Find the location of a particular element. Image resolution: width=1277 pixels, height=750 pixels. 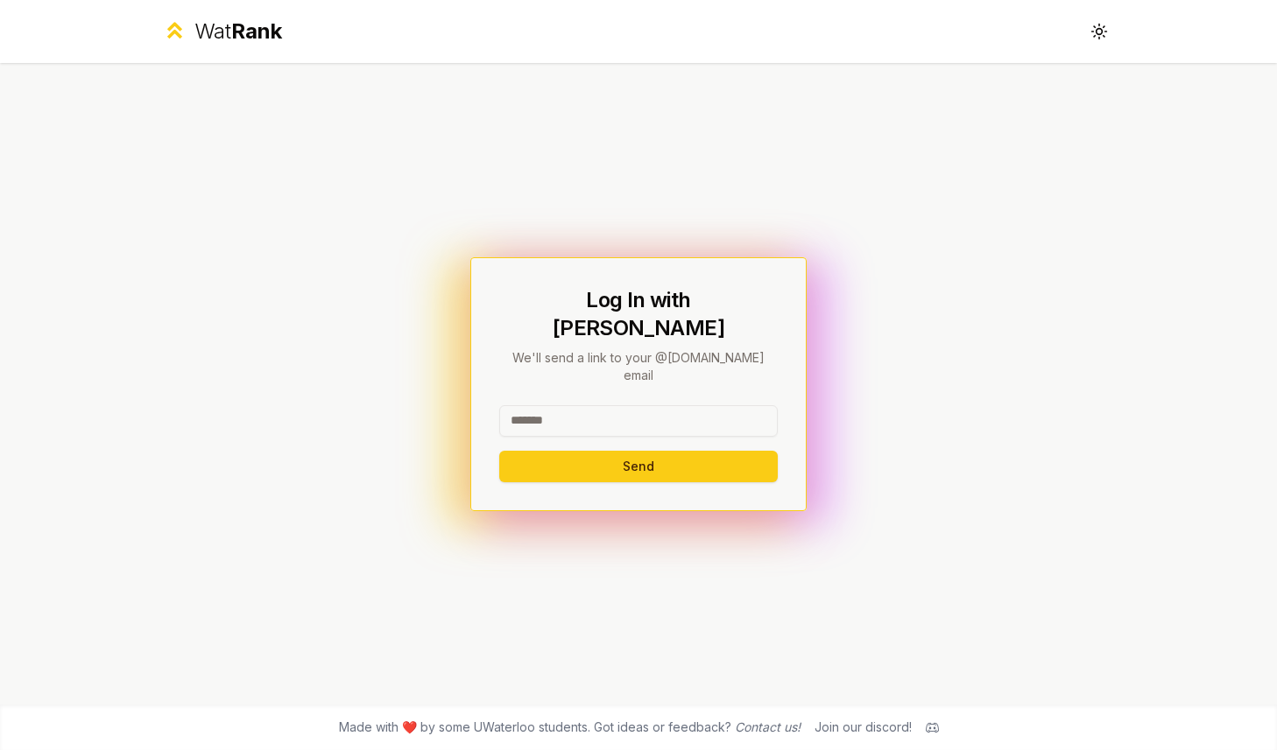

a: Contact us! is located at coordinates (767, 727).